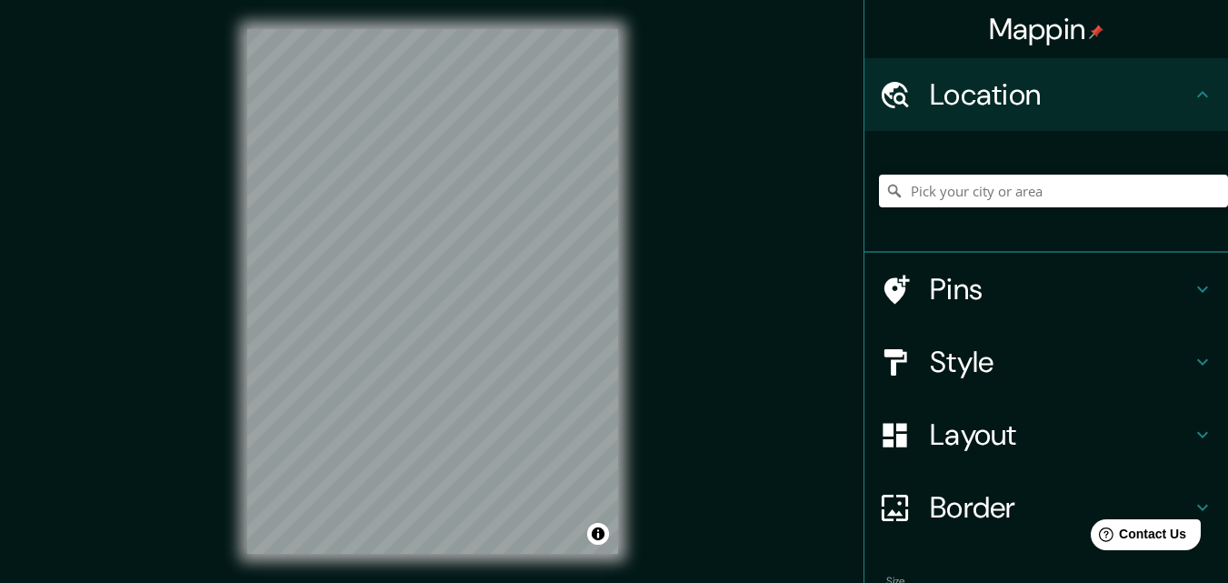 This screenshot has height=583, width=1228. Describe the element at coordinates (1060, 434) in the screenshot. I see `h4: Layout` at that location.